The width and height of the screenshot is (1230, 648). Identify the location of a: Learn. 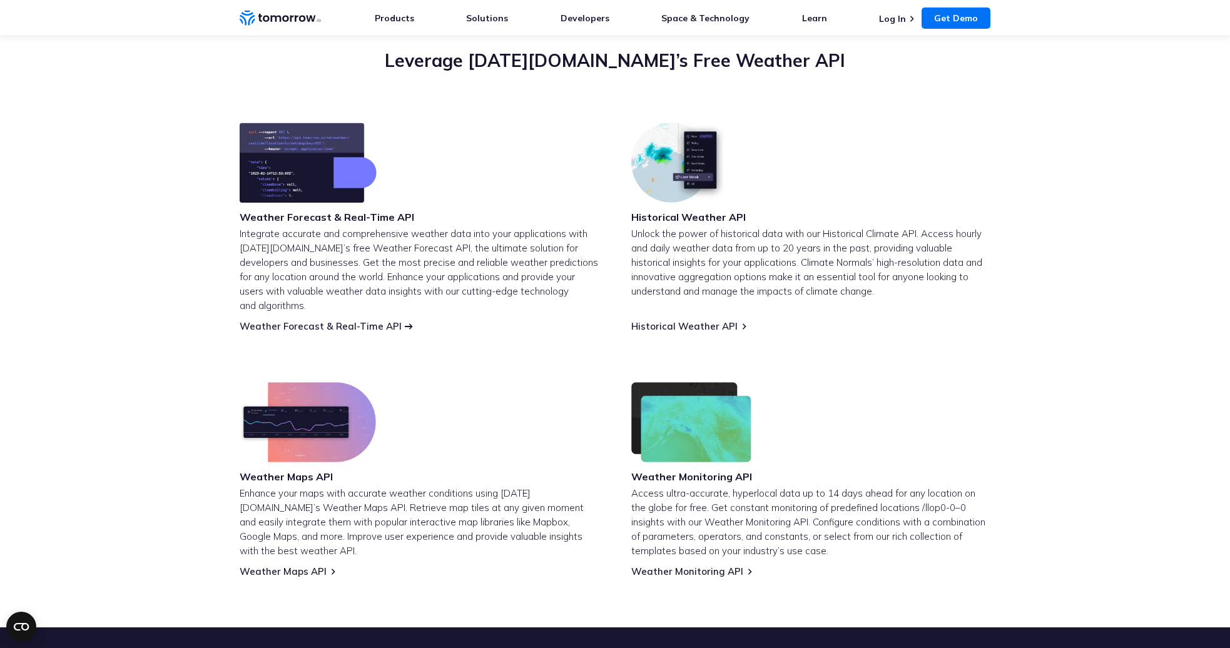
(815, 18).